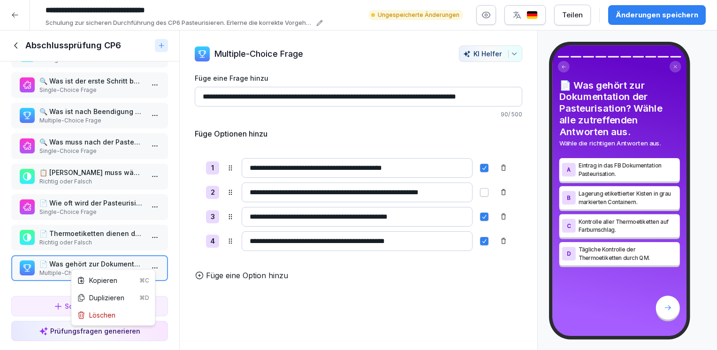 This screenshot has height=350, width=717. Describe the element at coordinates (491, 54) in the screenshot. I see `div: KI Helfer` at that location.